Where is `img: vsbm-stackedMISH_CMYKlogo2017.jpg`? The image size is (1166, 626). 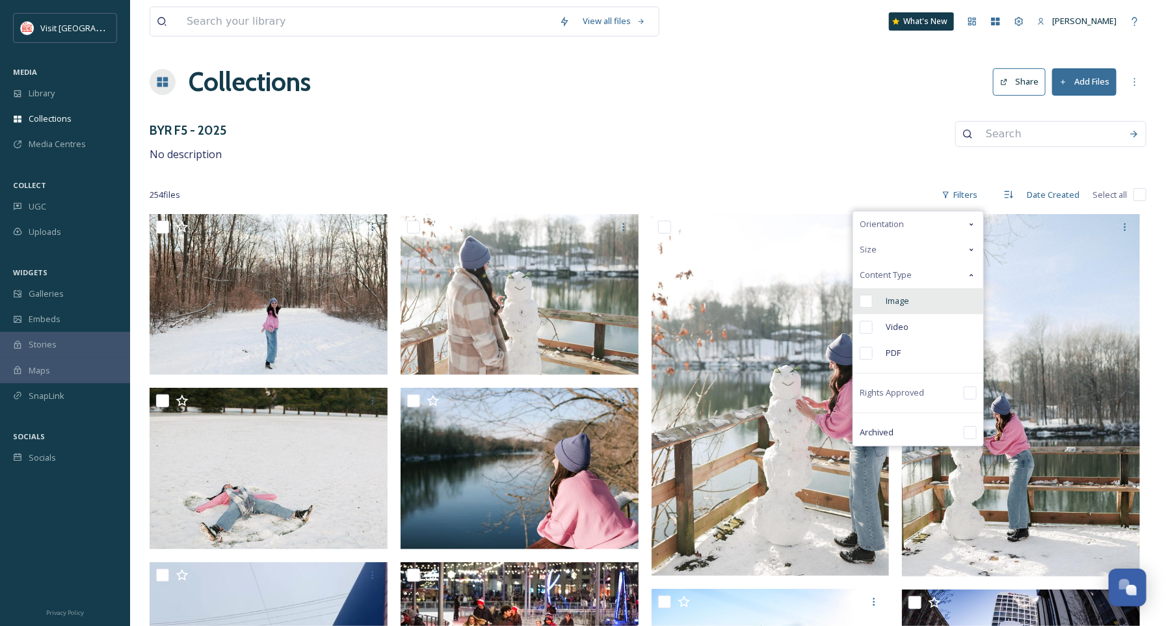 img: vsbm-stackedMISH_CMYKlogo2017.jpg is located at coordinates (27, 28).